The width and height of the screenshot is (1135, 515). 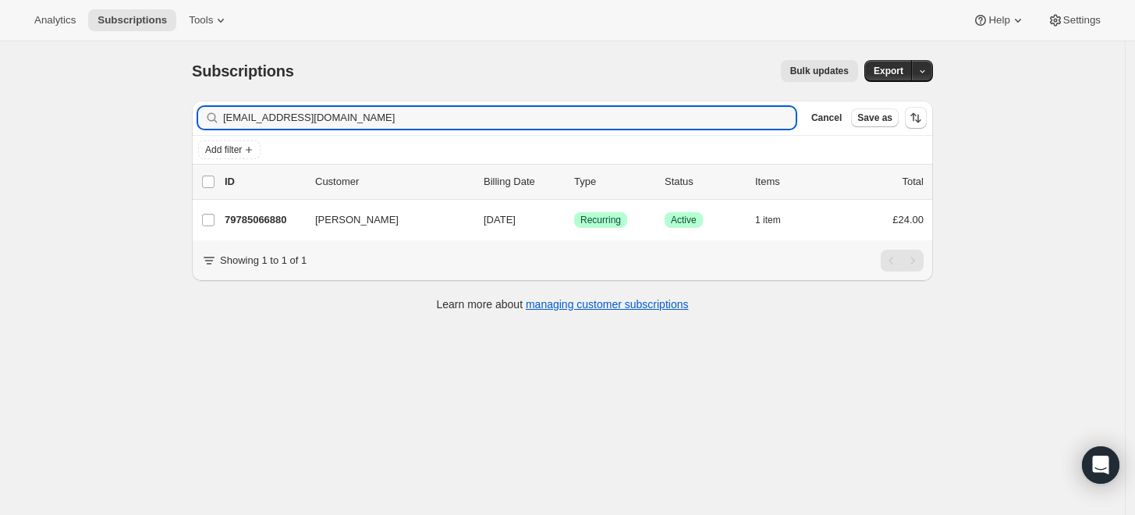 I want to click on button: Sort the results, so click(x=916, y=118).